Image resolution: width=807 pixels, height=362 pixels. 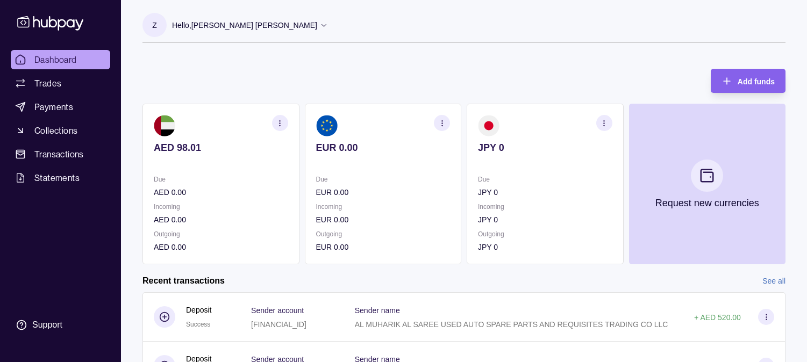 What do you see at coordinates (60, 178) in the screenshot?
I see `a: Statements` at bounding box center [60, 178].